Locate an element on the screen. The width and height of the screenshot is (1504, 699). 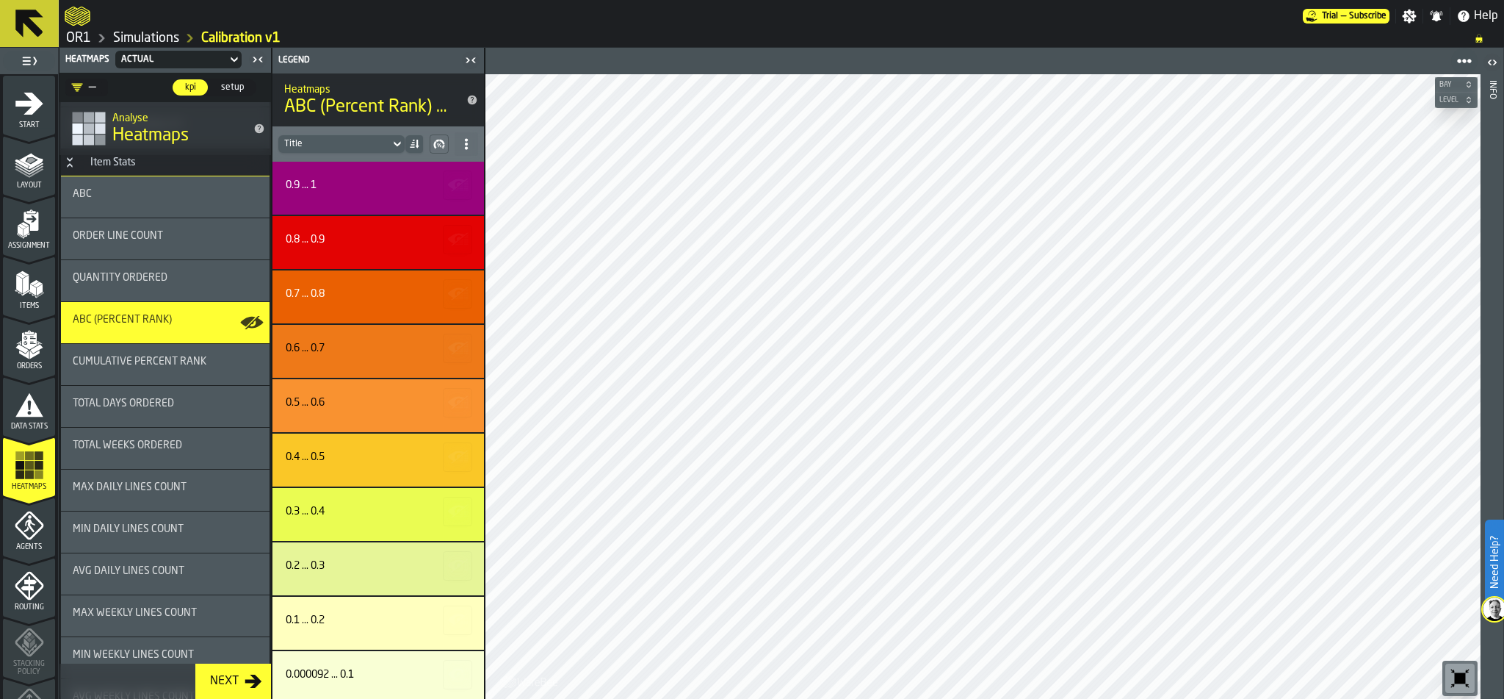
span: Start is located at coordinates (29, 125).